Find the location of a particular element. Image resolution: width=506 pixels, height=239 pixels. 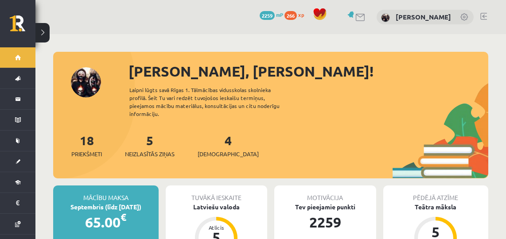

a: Rīgas 1. Tālmācības vidusskola is located at coordinates (23, 27).